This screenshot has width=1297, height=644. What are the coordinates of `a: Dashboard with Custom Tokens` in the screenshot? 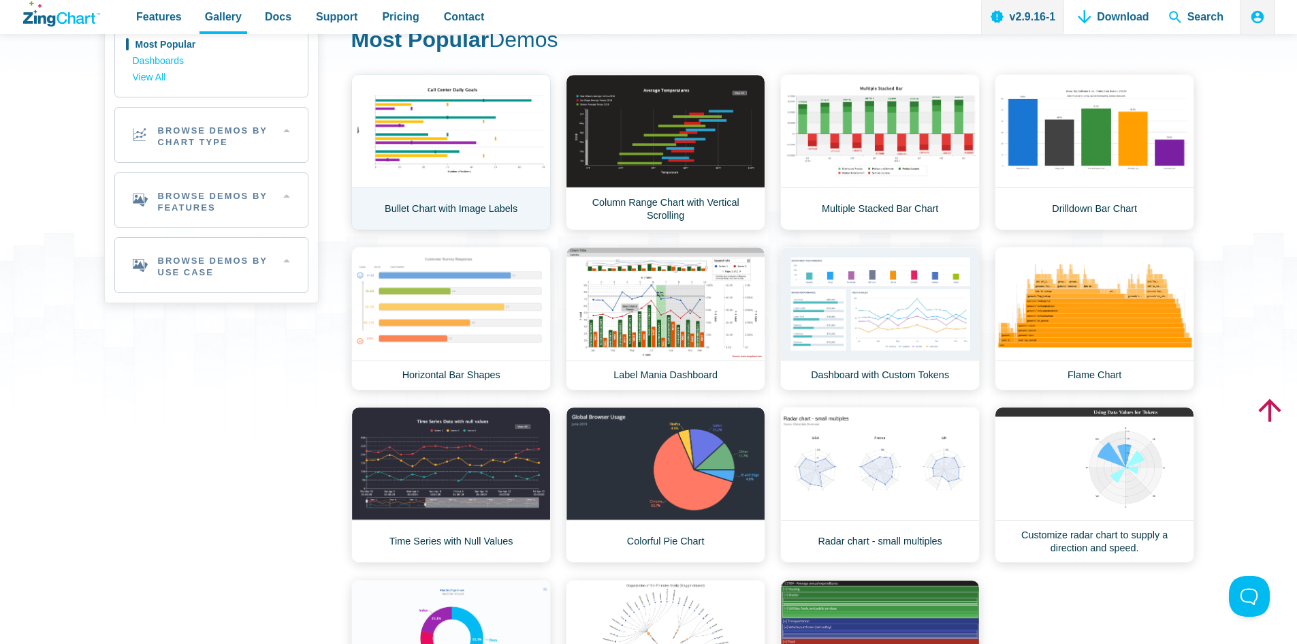 It's located at (880, 318).